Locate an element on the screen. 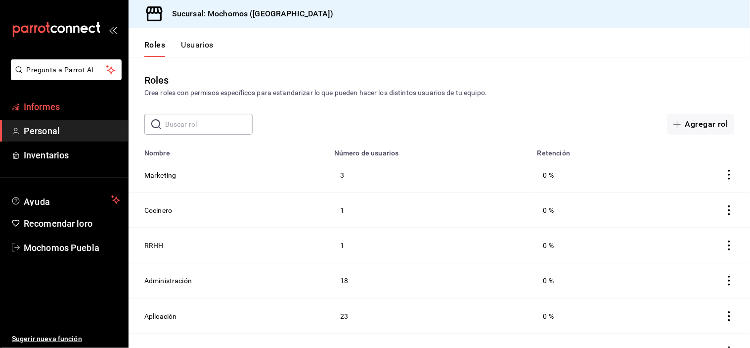  font: Agregar rol is located at coordinates (706, 124).